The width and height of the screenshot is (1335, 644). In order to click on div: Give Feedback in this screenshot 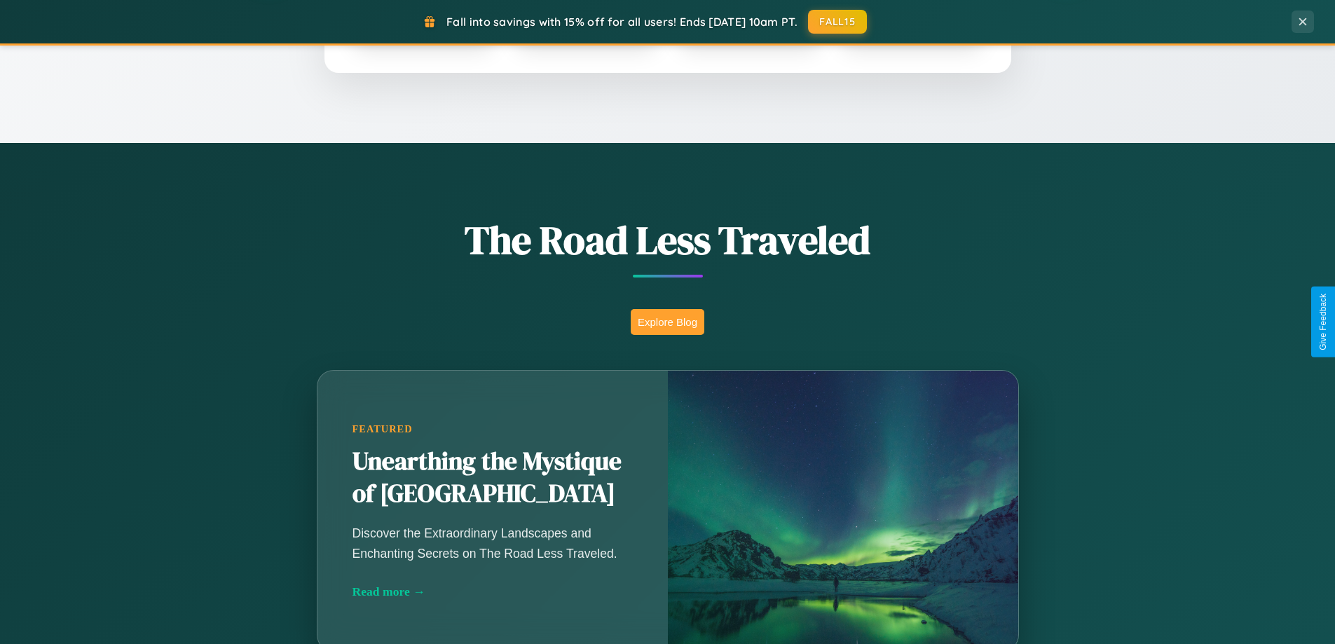, I will do `click(1323, 322)`.